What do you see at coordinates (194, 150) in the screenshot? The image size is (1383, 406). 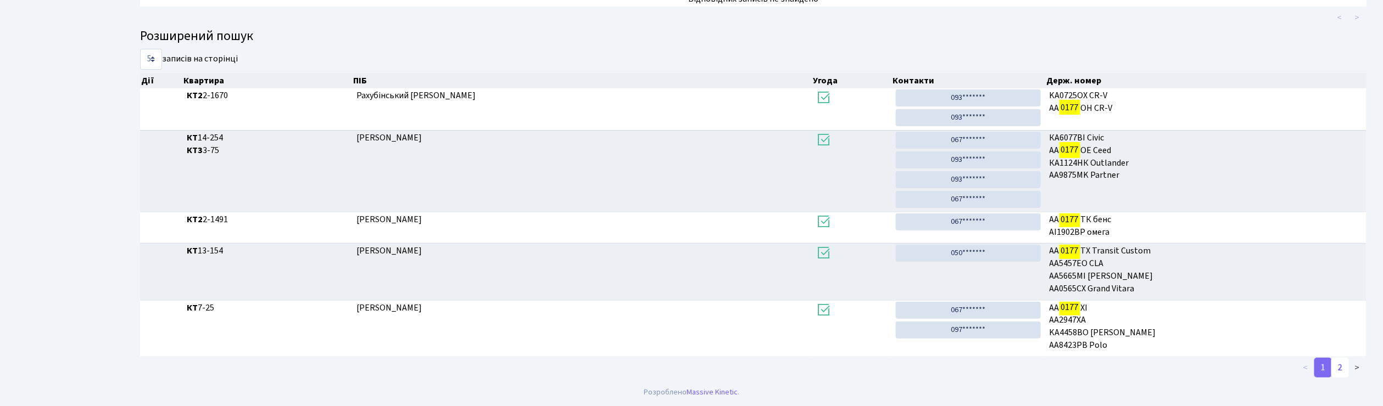 I see `b: КТ3` at bounding box center [194, 150].